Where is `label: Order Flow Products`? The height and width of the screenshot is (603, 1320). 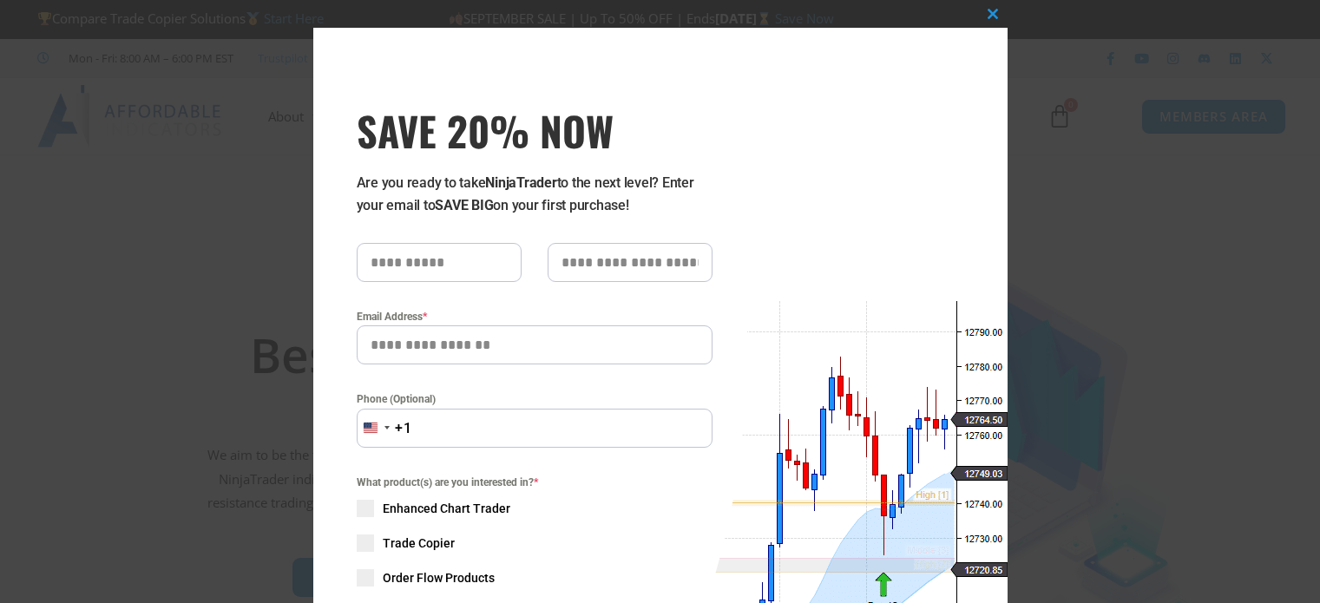
label: Order Flow Products is located at coordinates (535, 578).